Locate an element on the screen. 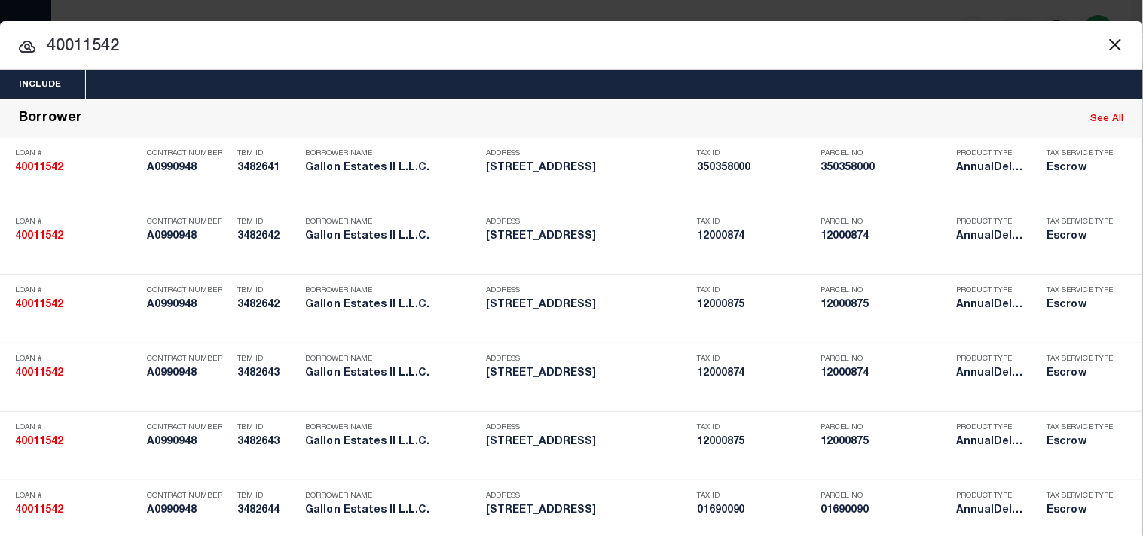  h5: 155 WOODLAND RD Hampton VA 23663 is located at coordinates (588, 442).